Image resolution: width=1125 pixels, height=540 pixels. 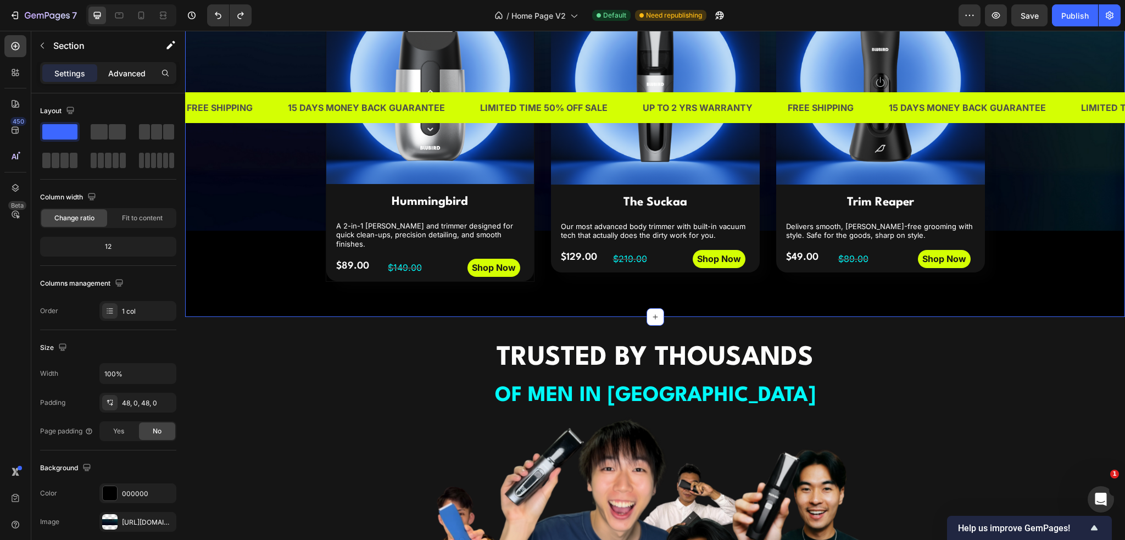 I want to click on div: $49.00, so click(x=622, y=227).